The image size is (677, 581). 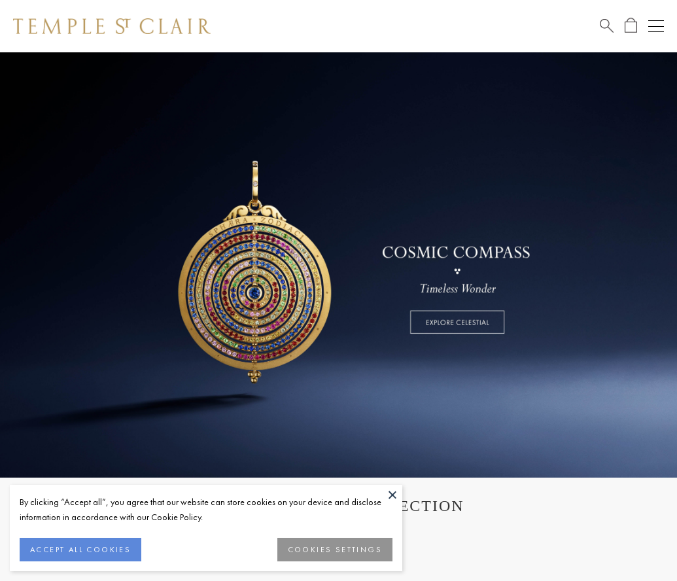 I want to click on a: Search, so click(x=606, y=26).